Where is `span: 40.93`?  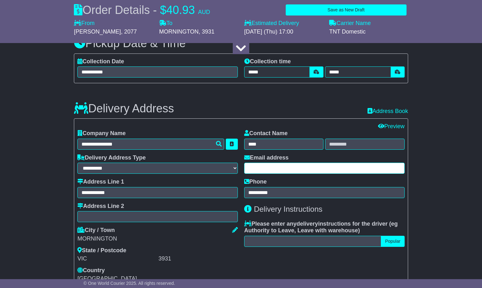
span: 40.93 is located at coordinates (180, 10).